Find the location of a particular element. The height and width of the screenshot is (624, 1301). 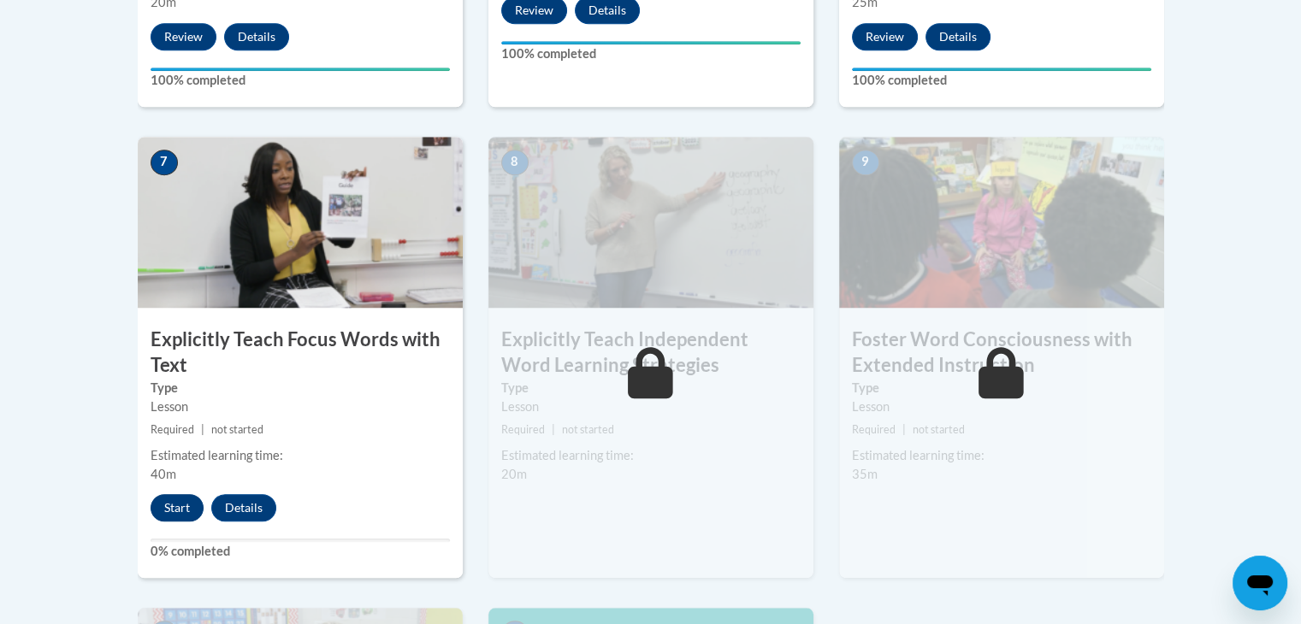

span: 35m is located at coordinates (865, 474).